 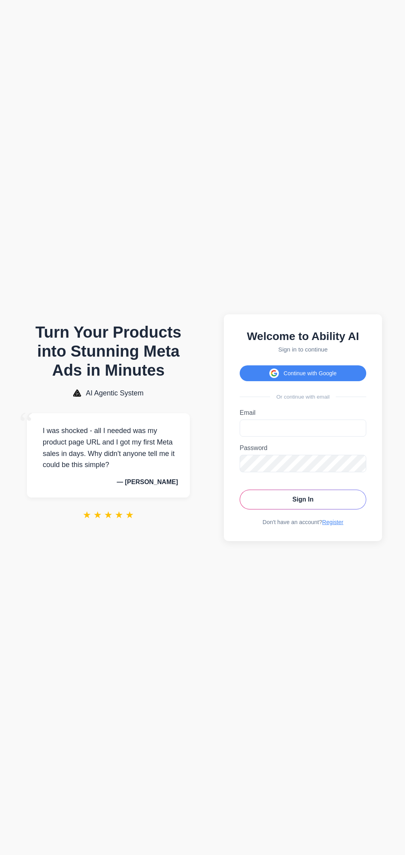 I want to click on p: Sign in to continue, so click(x=303, y=349).